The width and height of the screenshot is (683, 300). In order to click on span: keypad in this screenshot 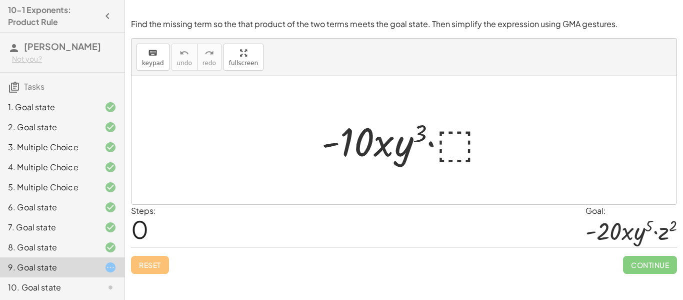, I will do `click(153, 63)`.